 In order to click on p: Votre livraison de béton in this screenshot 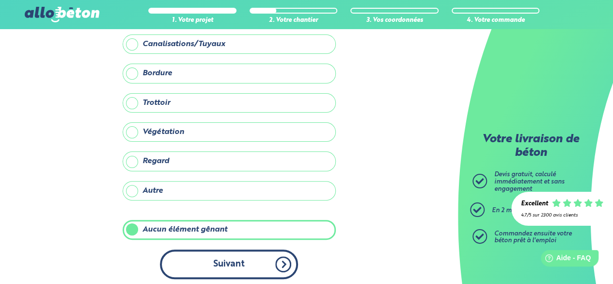, I will do `click(531, 146)`.